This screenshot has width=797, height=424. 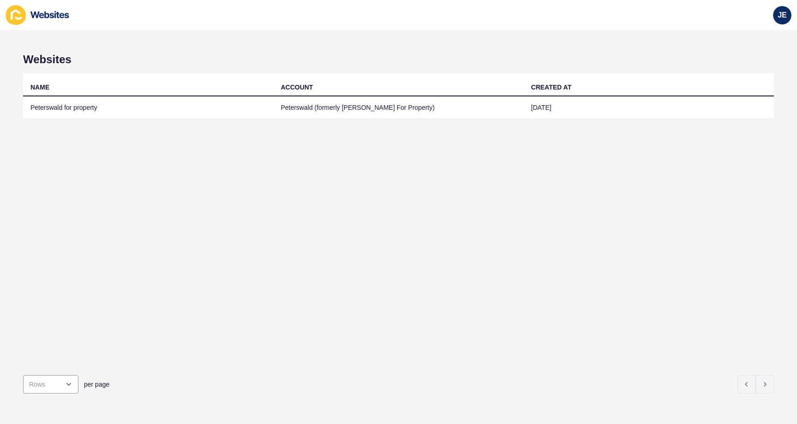 I want to click on h1: Websites, so click(x=399, y=60).